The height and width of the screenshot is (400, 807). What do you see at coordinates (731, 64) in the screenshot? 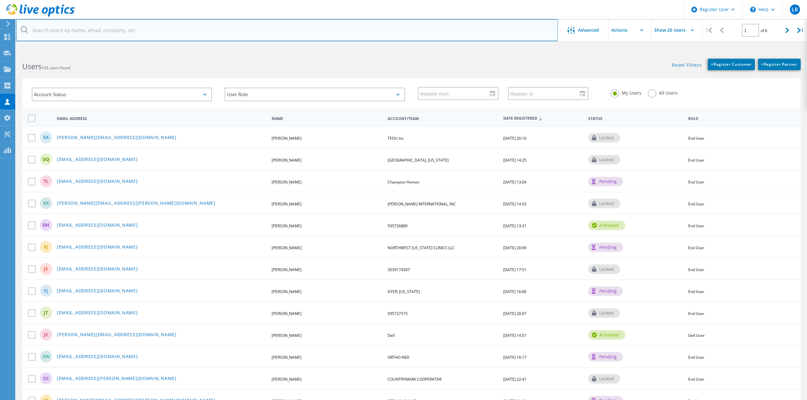
I see `span: Register Customer` at bounding box center [731, 64].